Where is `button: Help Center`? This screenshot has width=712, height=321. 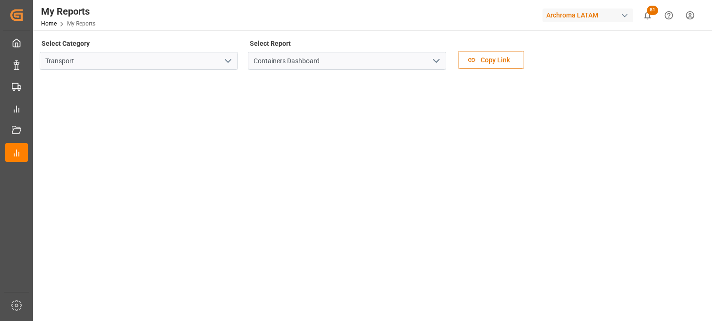
button: Help Center is located at coordinates (668, 15).